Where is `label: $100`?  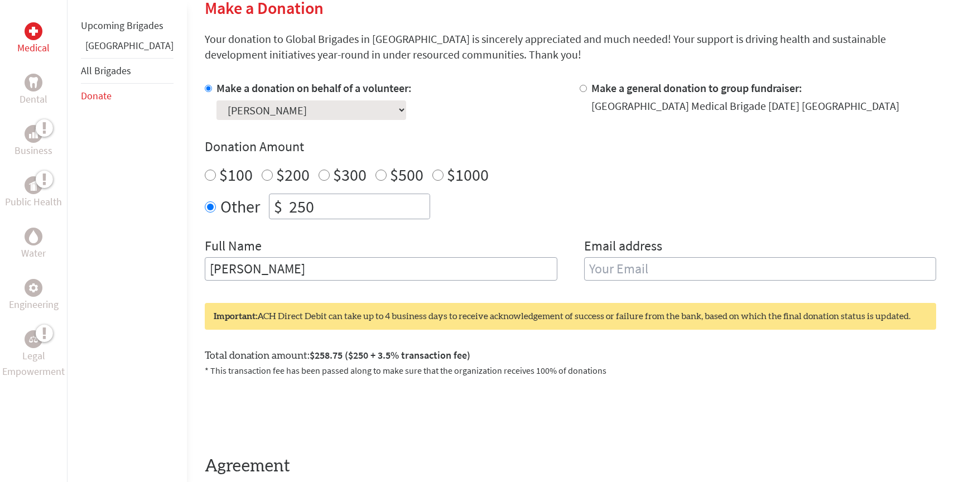 label: $100 is located at coordinates (236, 175).